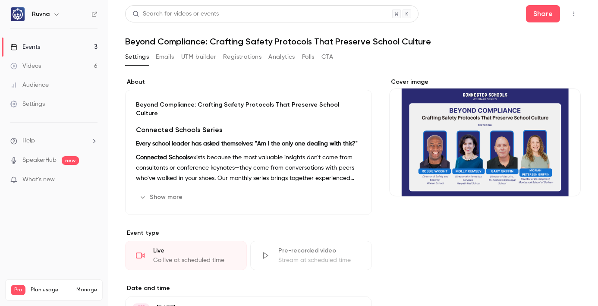 Image resolution: width=598 pixels, height=306 pixels. Describe the element at coordinates (327, 57) in the screenshot. I see `button: CTA` at that location.